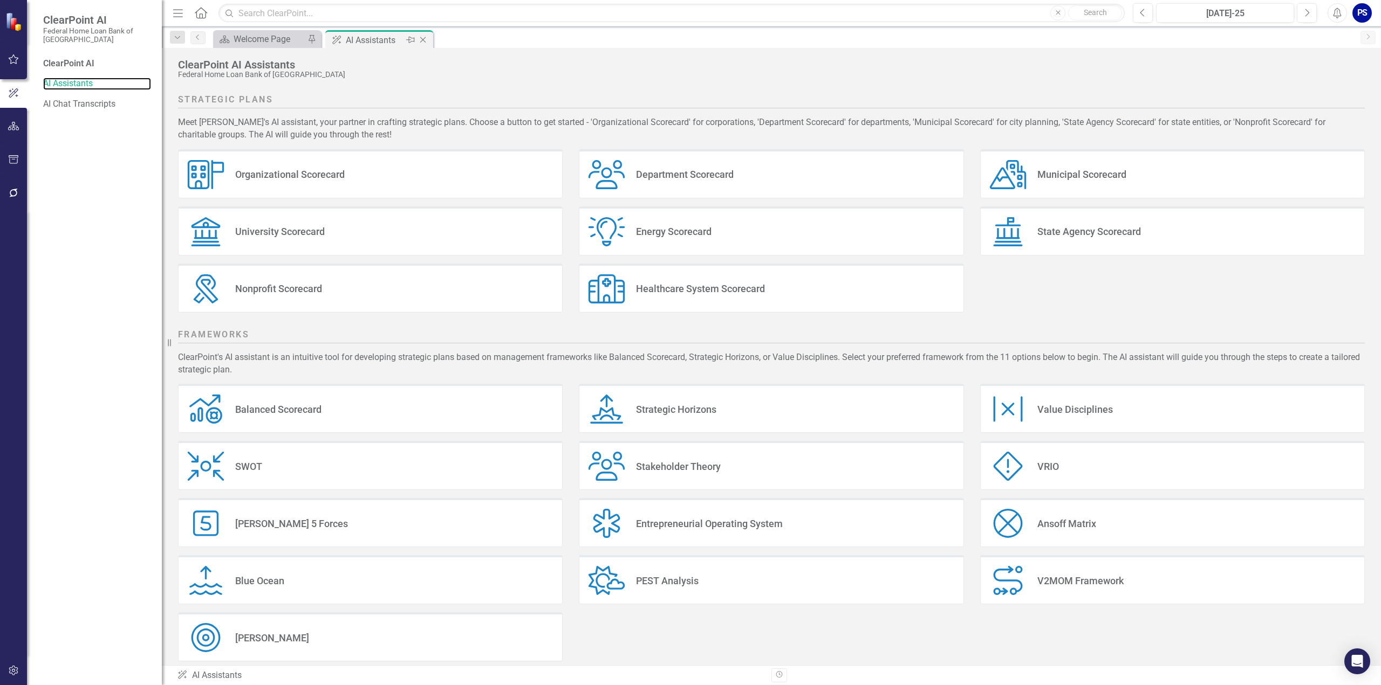 The width and height of the screenshot is (1381, 685). Describe the element at coordinates (1080, 581) in the screenshot. I see `div: V2MOM Framework` at that location.